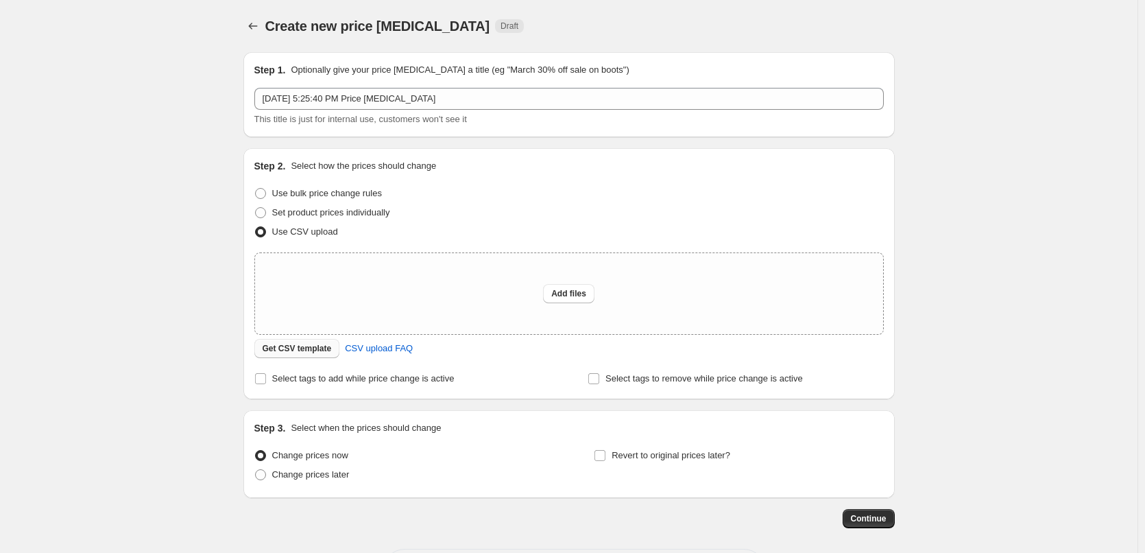  What do you see at coordinates (869, 518) in the screenshot?
I see `button: Continue` at bounding box center [869, 518].